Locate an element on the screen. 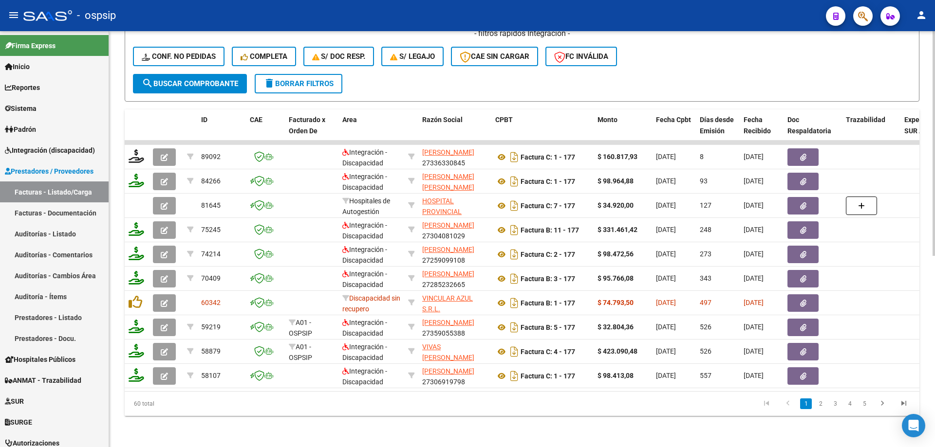 The image size is (935, 447). span: S/ legajo is located at coordinates (412, 56).